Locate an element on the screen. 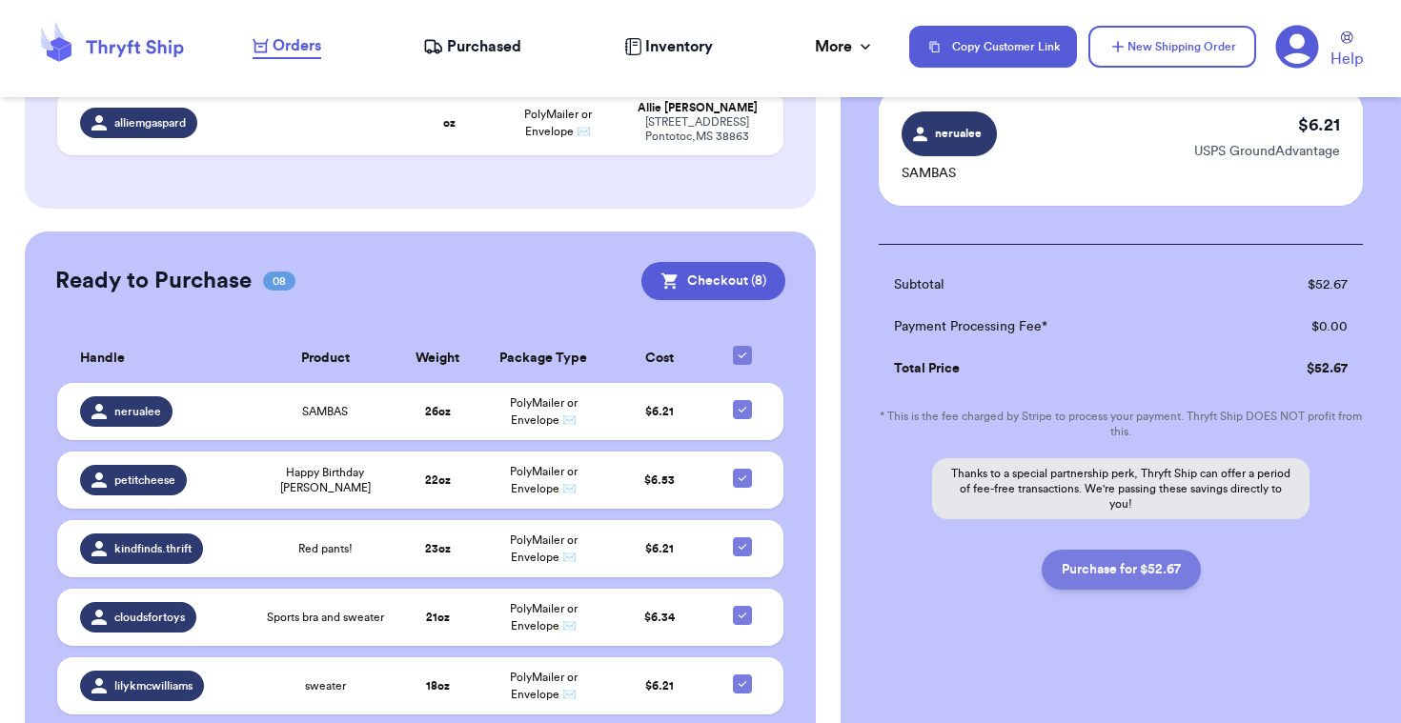 The width and height of the screenshot is (1401, 723). a: Inventory is located at coordinates (668, 47).